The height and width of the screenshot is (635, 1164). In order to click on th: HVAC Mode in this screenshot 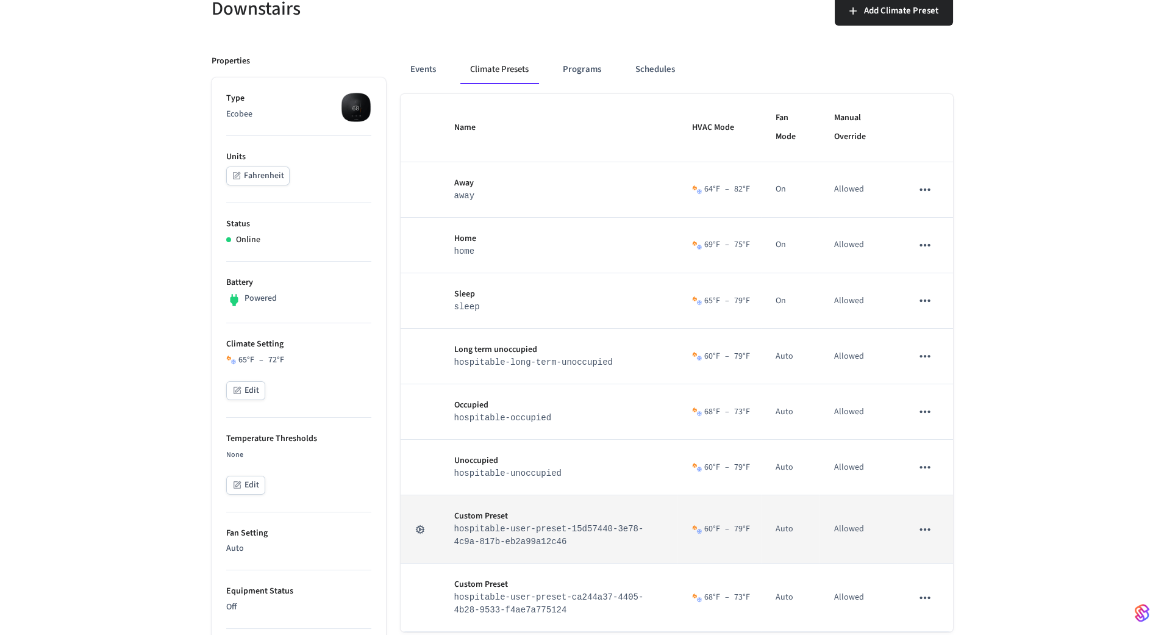, I will do `click(719, 128)`.